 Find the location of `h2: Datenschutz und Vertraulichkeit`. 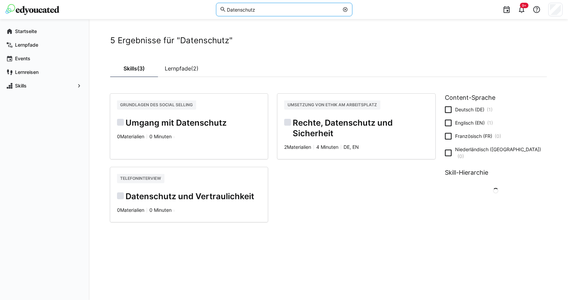

h2: Datenschutz und Vertraulichkeit is located at coordinates (189, 197).